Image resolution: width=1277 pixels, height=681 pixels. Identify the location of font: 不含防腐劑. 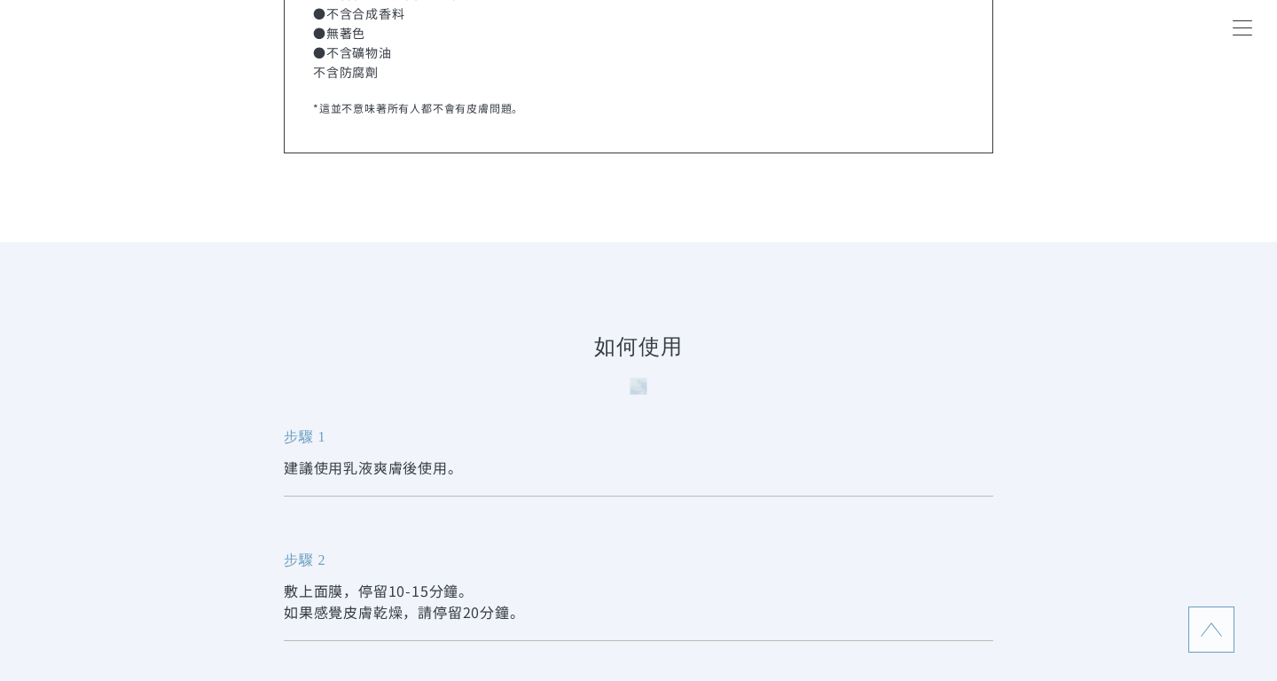
(346, 72).